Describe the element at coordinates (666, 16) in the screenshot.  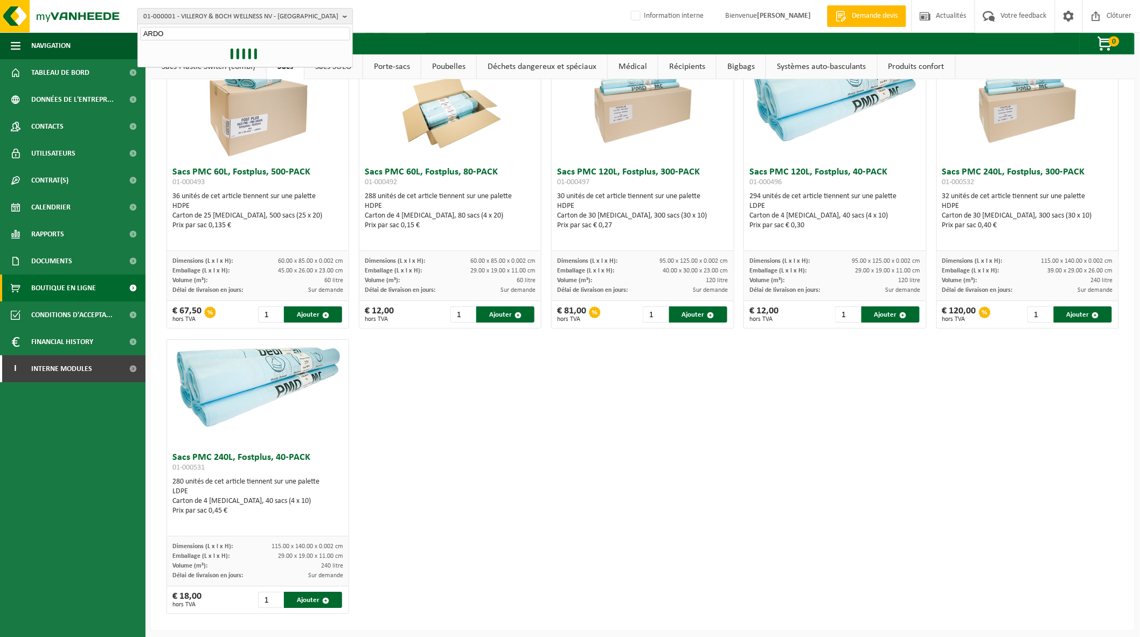
I see `label: Information interne` at that location.